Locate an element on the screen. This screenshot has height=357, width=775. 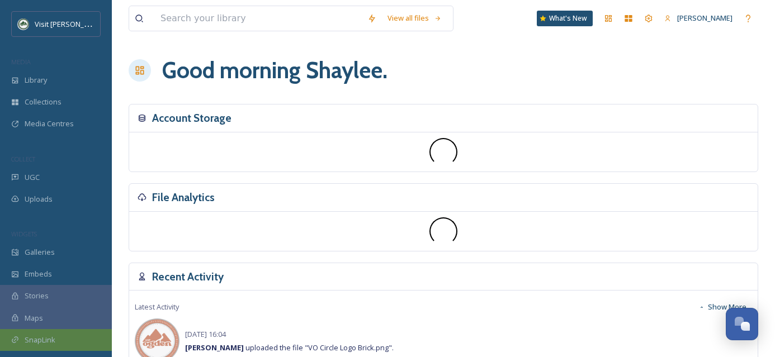
a: What's New is located at coordinates (565, 18).